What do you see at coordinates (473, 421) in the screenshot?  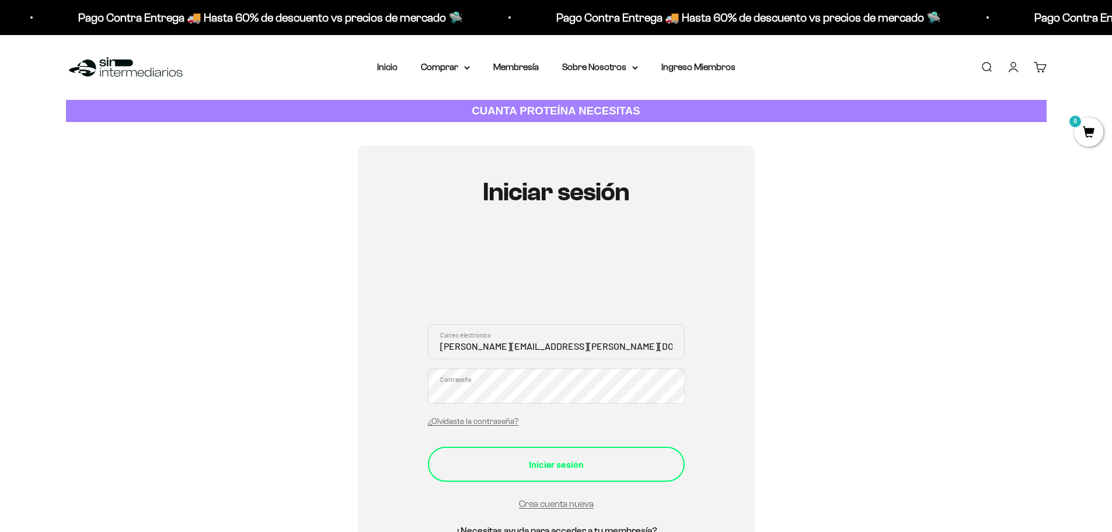 I see `a: ¿Olvidaste la contraseña?` at bounding box center [473, 421].